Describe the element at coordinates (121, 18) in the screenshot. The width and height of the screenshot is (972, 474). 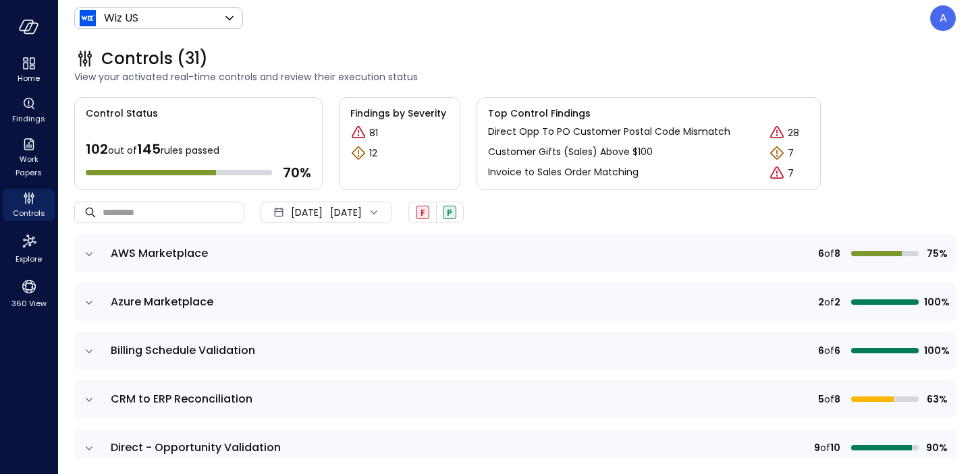
I see `p: Wiz US` at that location.